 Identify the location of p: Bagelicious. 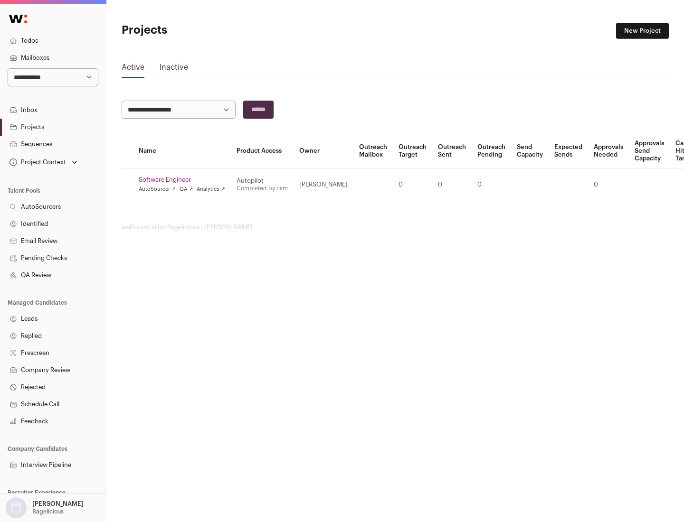
(48, 512).